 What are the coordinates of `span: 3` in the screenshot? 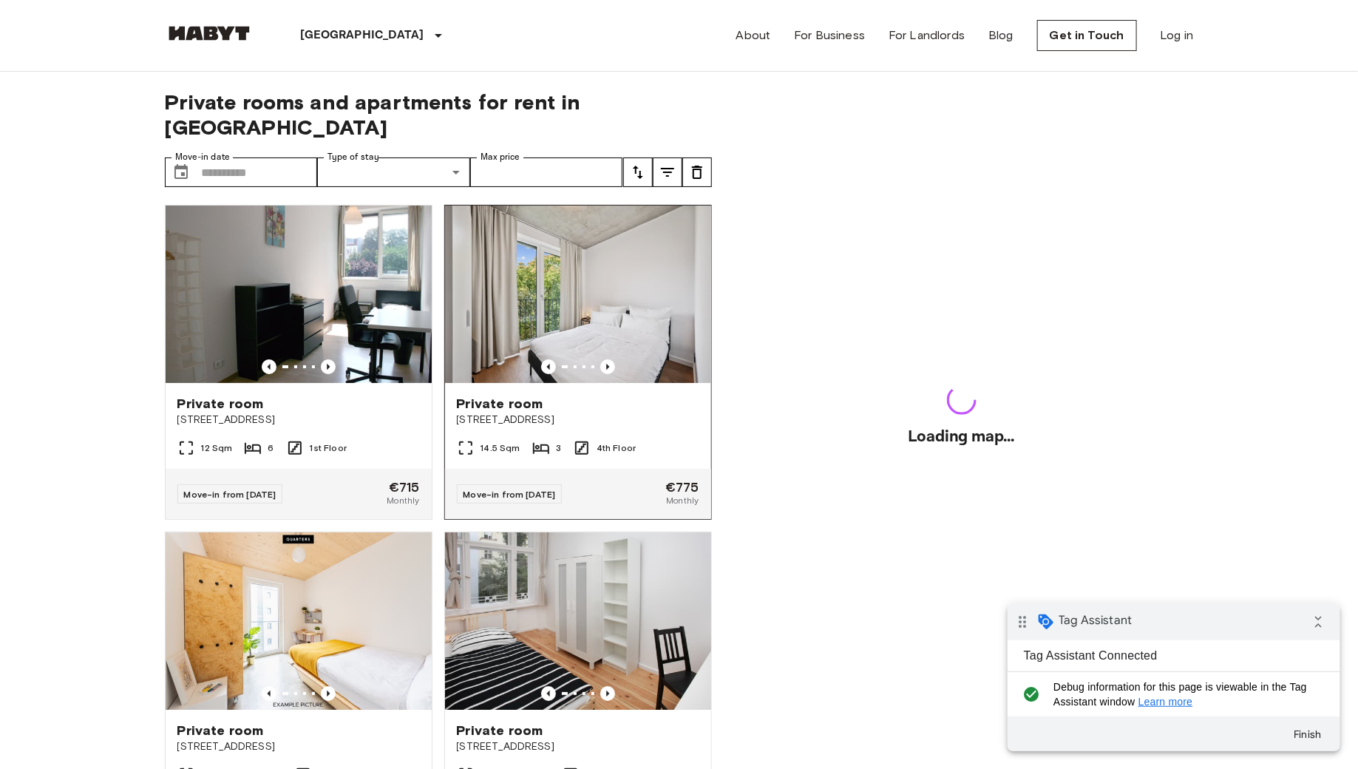 It's located at (558, 448).